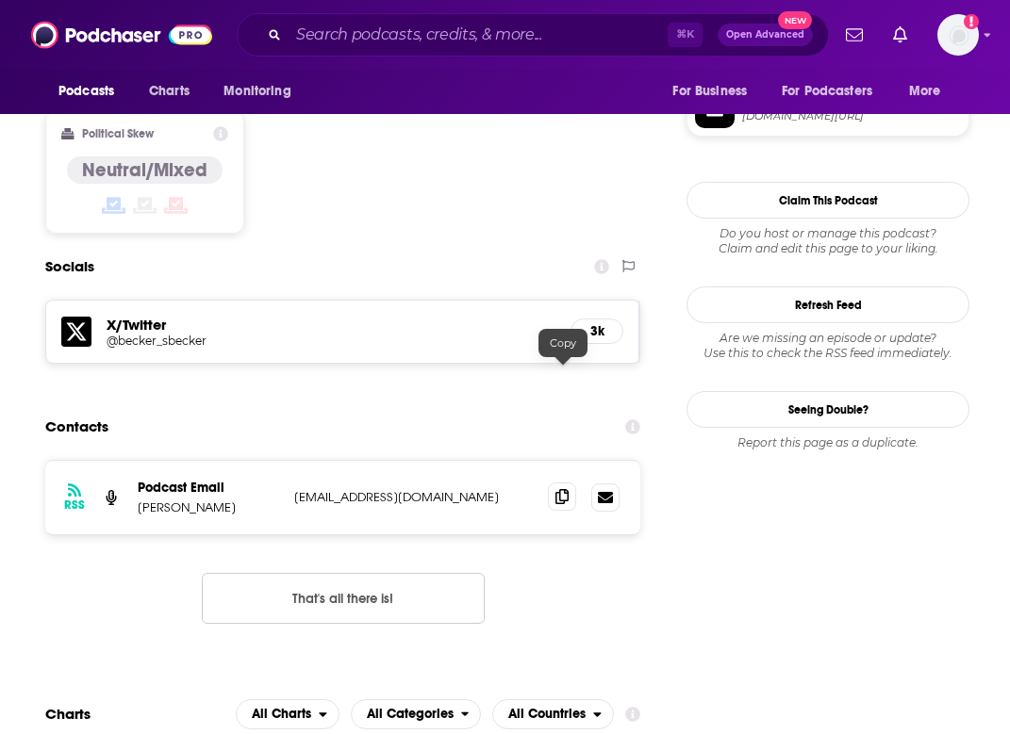 The image size is (1010, 734). Describe the element at coordinates (958, 35) in the screenshot. I see `button: Show profile menu` at that location.